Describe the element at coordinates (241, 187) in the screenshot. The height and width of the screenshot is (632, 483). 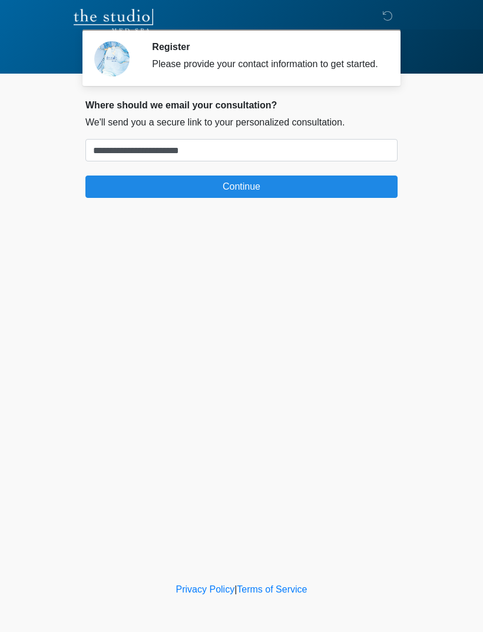
I see `button: Continue` at that location.